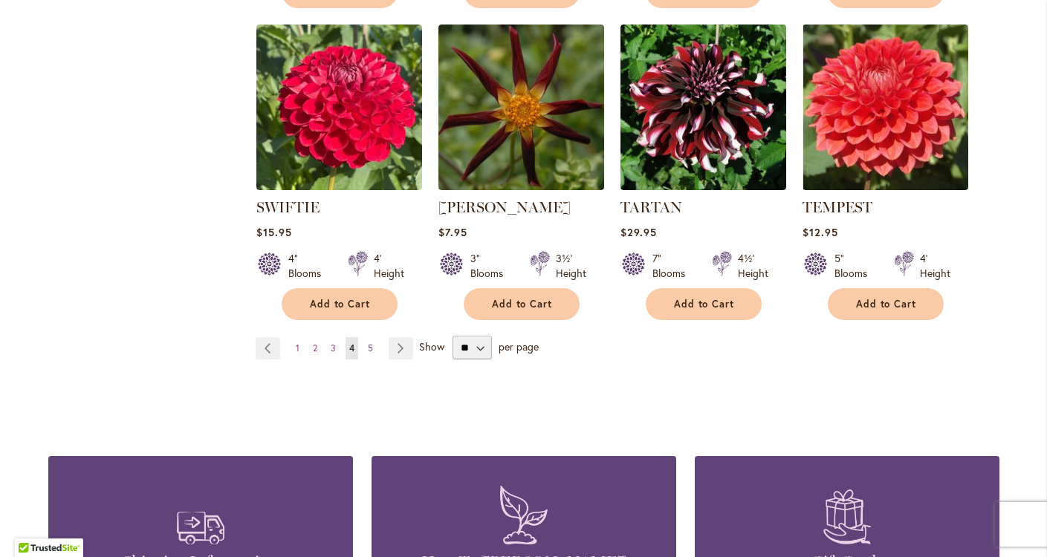 The image size is (1047, 557). Describe the element at coordinates (432, 346) in the screenshot. I see `span: Show` at that location.